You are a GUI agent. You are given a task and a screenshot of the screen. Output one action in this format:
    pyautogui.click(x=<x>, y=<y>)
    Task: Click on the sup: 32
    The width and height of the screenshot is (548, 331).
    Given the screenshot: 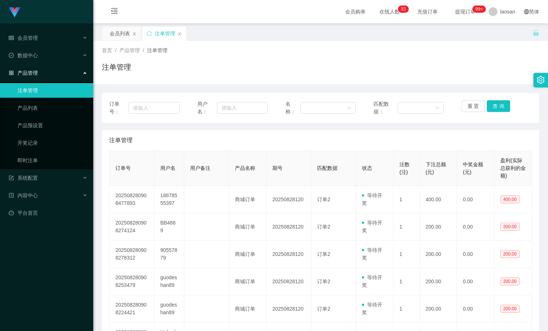 What is the action you would take?
    pyautogui.click(x=403, y=9)
    